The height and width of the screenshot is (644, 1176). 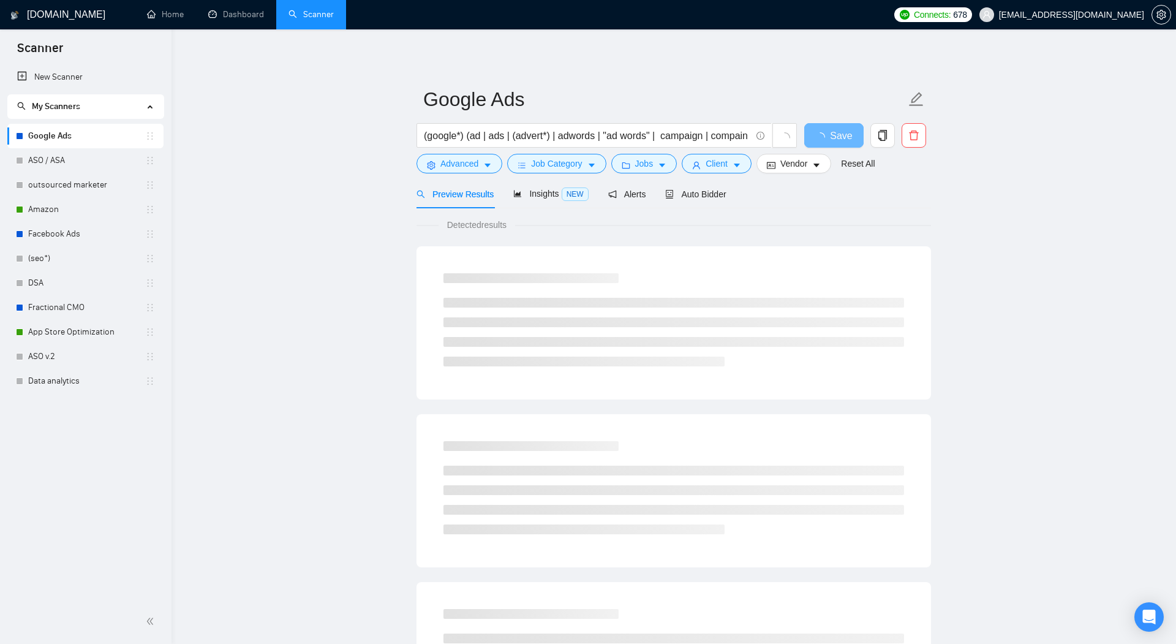 What do you see at coordinates (15, 15) in the screenshot?
I see `img: logo` at bounding box center [15, 15].